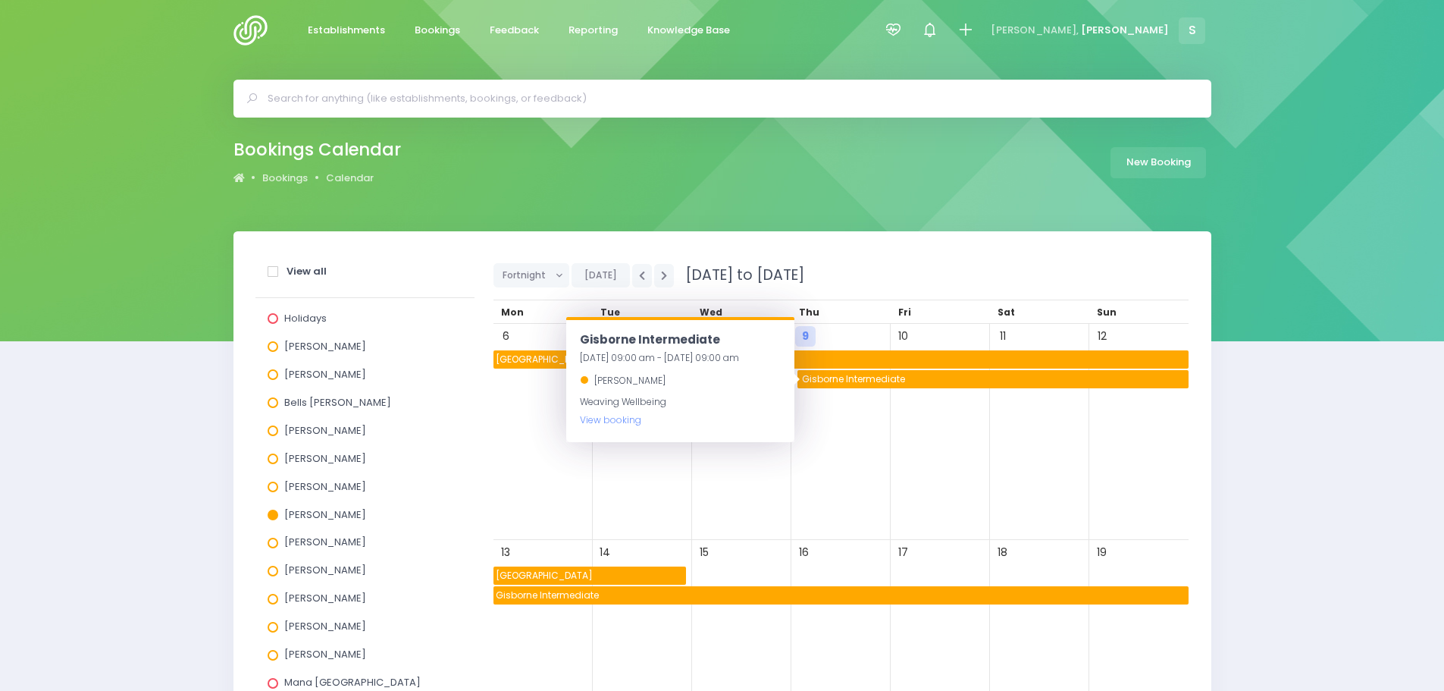  Describe the element at coordinates (593, 30) in the screenshot. I see `span: Reporting` at that location.